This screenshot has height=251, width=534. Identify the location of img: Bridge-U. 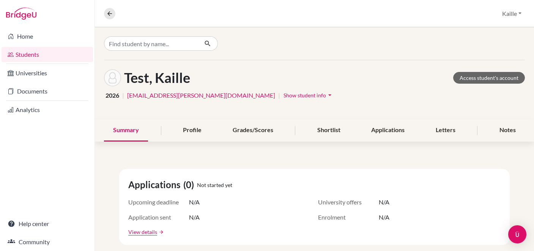
(21, 14).